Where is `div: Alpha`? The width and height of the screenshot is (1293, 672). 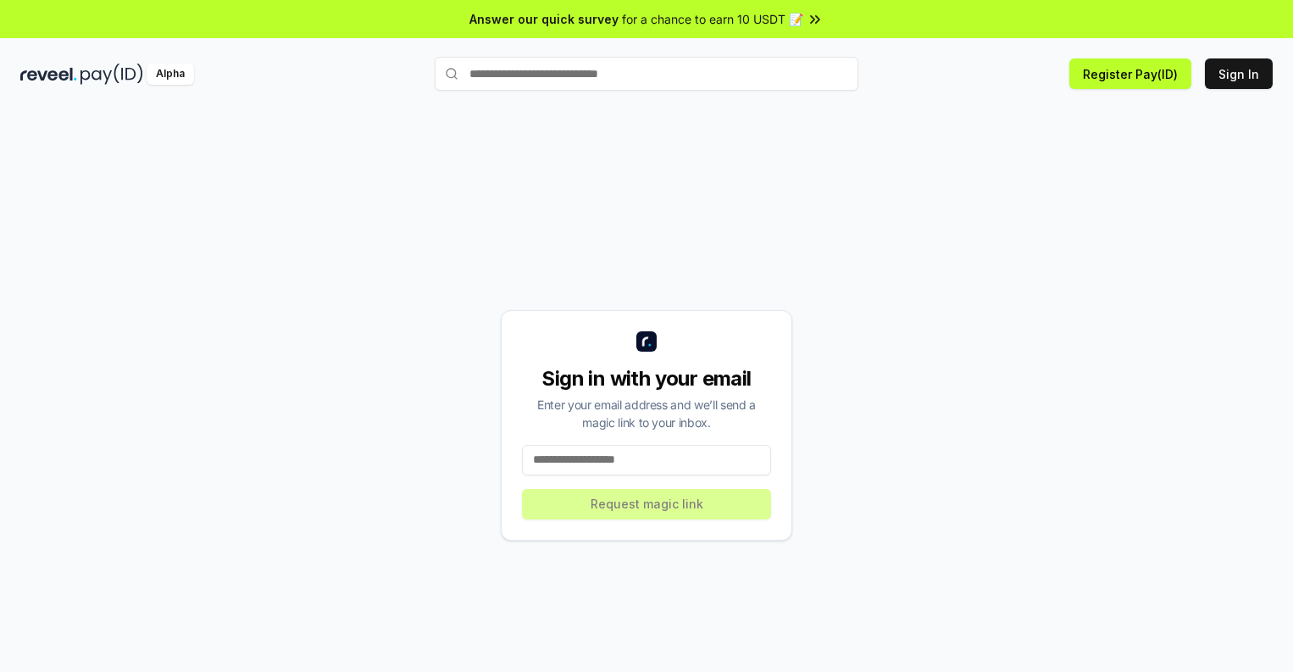
div: Alpha is located at coordinates (170, 74).